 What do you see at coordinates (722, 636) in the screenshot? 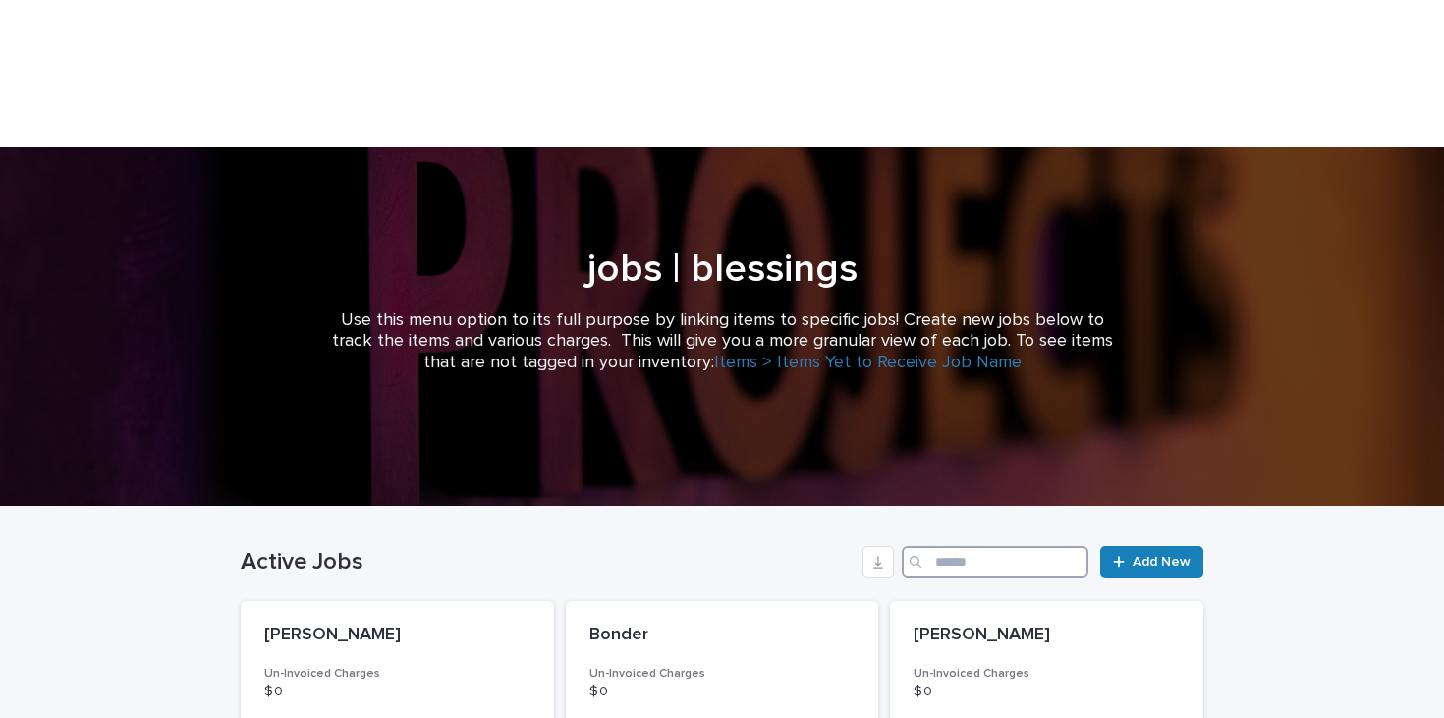
I see `p: Bonder` at bounding box center [722, 636].